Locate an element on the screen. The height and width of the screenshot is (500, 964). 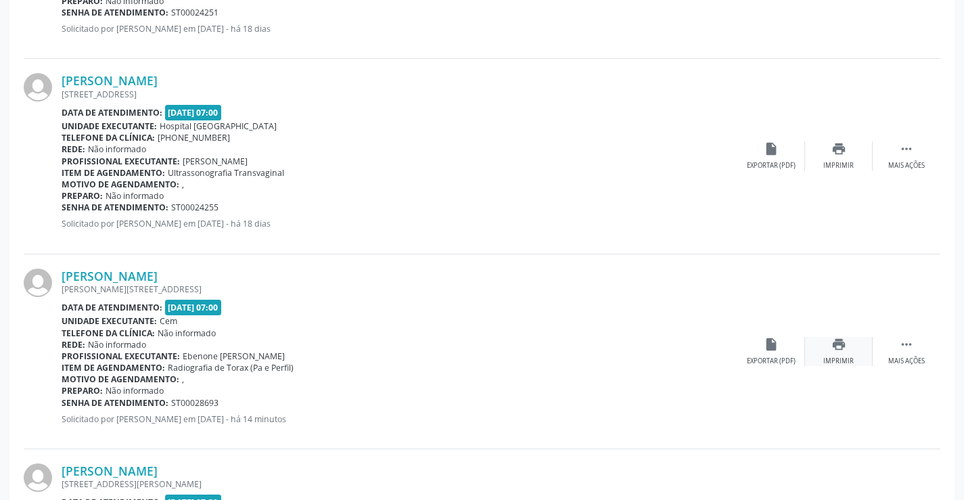
span: ST00024255 is located at coordinates (195, 207).